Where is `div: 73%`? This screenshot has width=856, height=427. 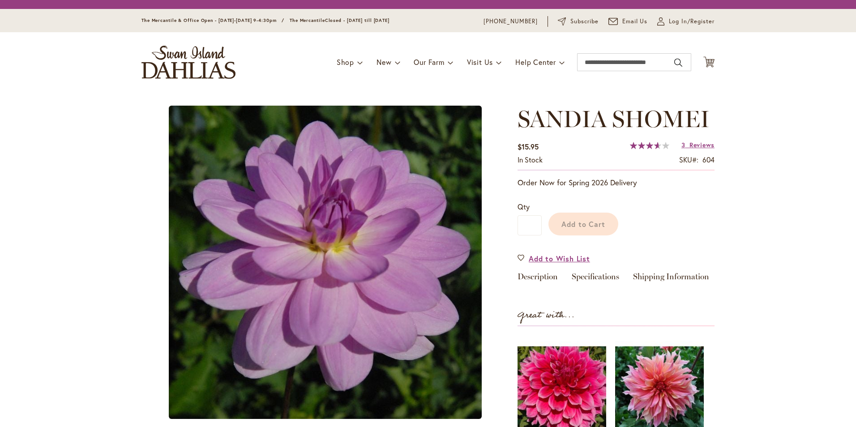 div: 73% is located at coordinates (649, 145).